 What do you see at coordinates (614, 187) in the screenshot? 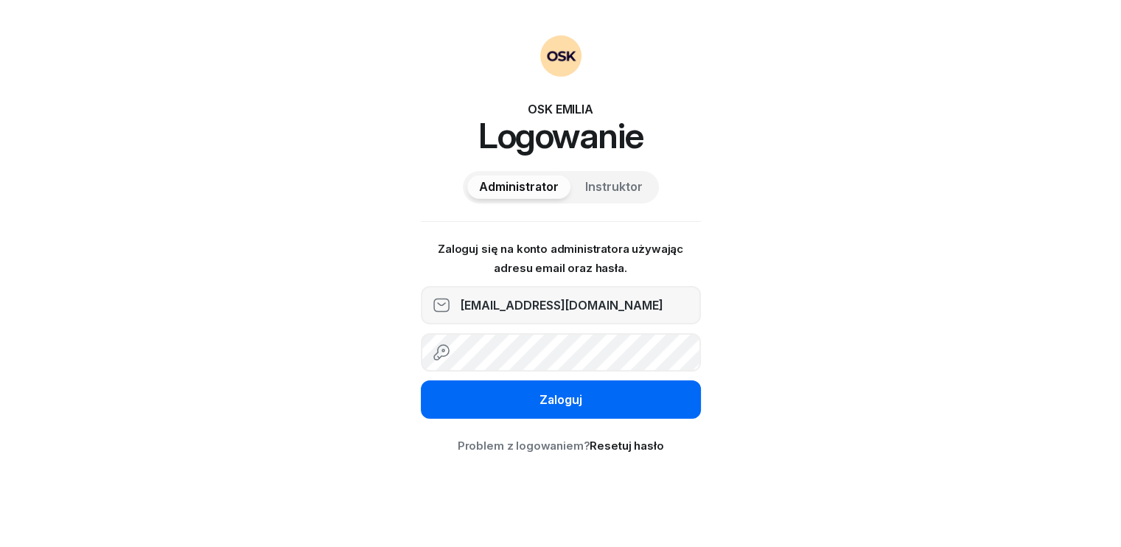
I see `button: Instruktor` at bounding box center [614, 187].